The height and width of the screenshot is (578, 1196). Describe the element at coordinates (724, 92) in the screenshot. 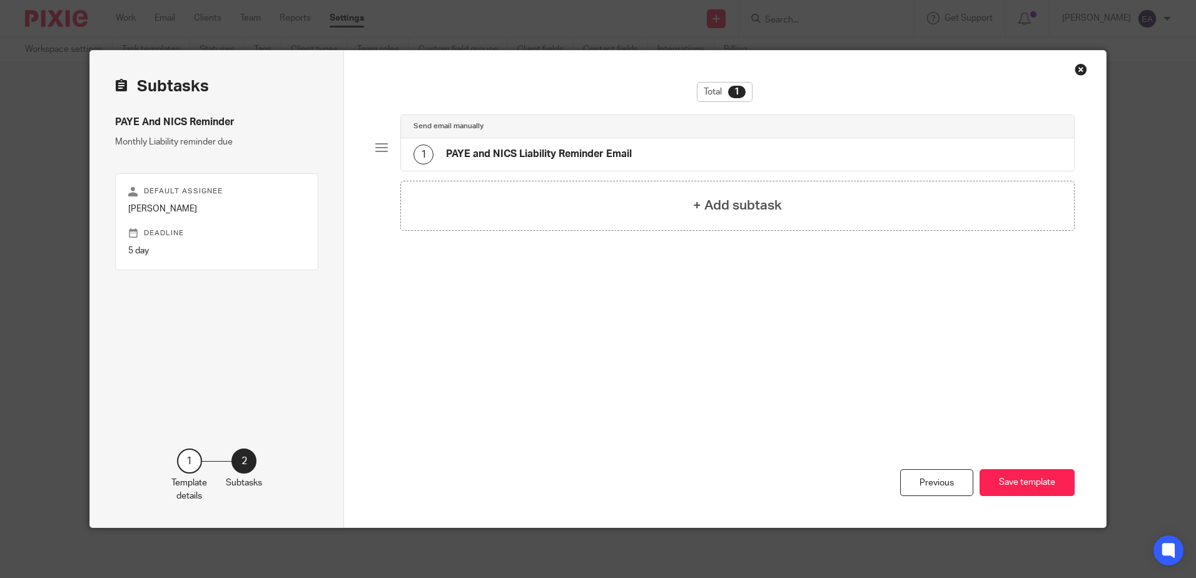

I see `div: Total` at that location.